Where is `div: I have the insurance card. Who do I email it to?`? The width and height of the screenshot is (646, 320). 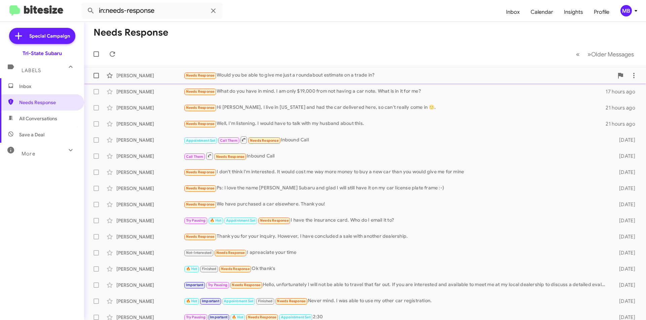
div: I have the insurance card. Who do I email it to? is located at coordinates (396, 221).